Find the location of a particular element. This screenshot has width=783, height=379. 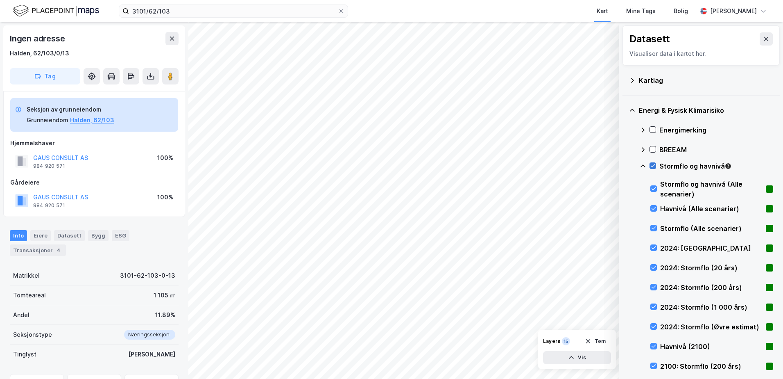

div: Havnivå (Alle scenarier) is located at coordinates (712, 209).